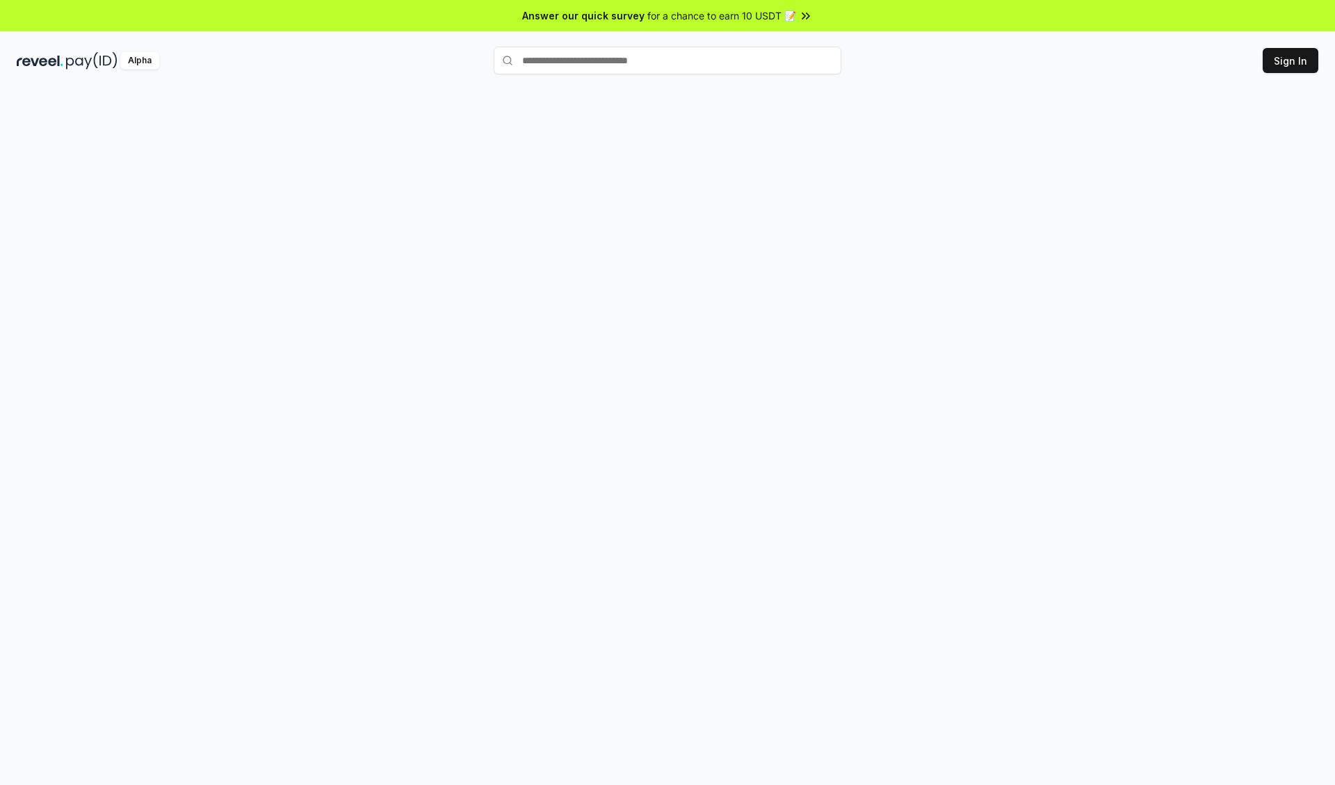 The image size is (1335, 785). What do you see at coordinates (140, 60) in the screenshot?
I see `div: Alpha` at bounding box center [140, 60].